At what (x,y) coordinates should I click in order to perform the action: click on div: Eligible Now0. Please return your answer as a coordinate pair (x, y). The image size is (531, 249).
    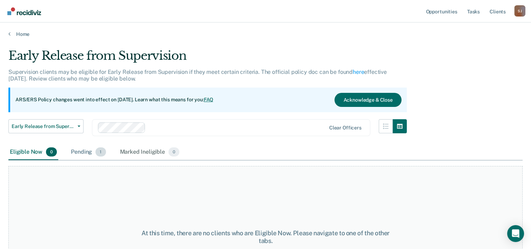
    Looking at the image, I should click on (33, 152).